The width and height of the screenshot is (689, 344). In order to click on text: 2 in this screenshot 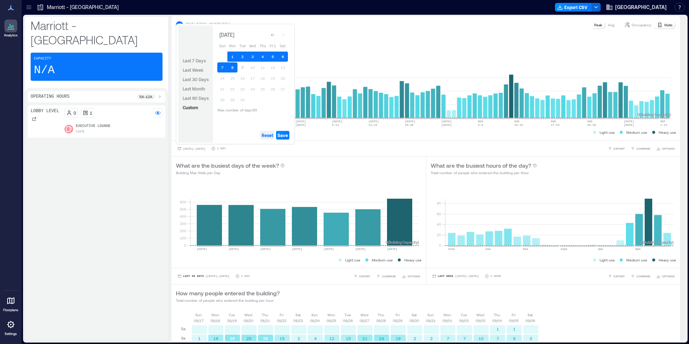, I will do `click(415, 338)`.